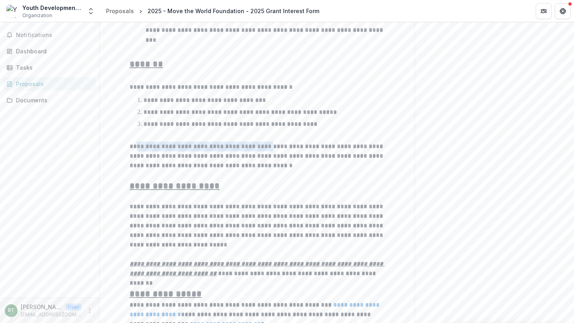 This screenshot has height=323, width=574. I want to click on div: Barrie Tysko, so click(11, 311).